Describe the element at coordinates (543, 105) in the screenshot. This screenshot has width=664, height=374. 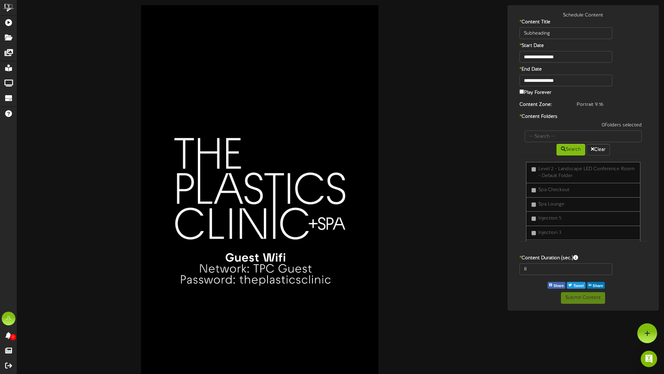
I see `label: Content Zone:` at that location.